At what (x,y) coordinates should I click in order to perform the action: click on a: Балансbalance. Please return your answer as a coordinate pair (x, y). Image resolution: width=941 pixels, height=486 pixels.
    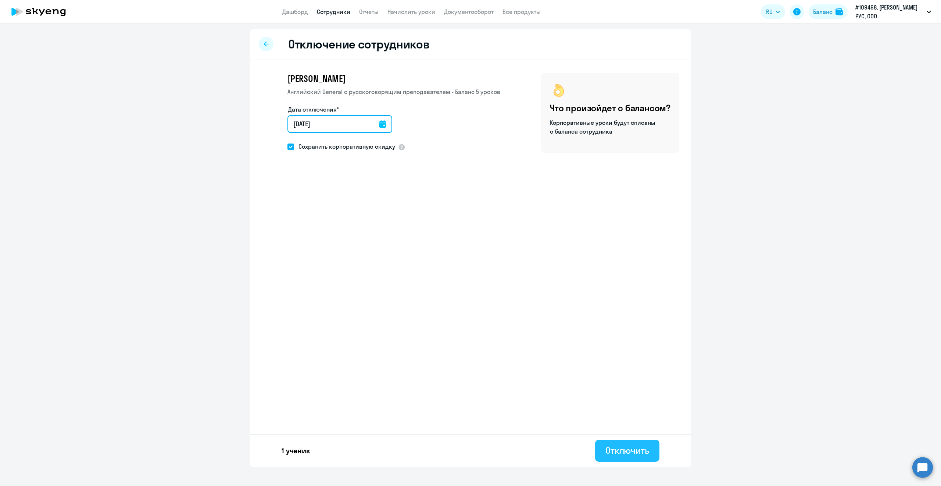
    Looking at the image, I should click on (827, 12).